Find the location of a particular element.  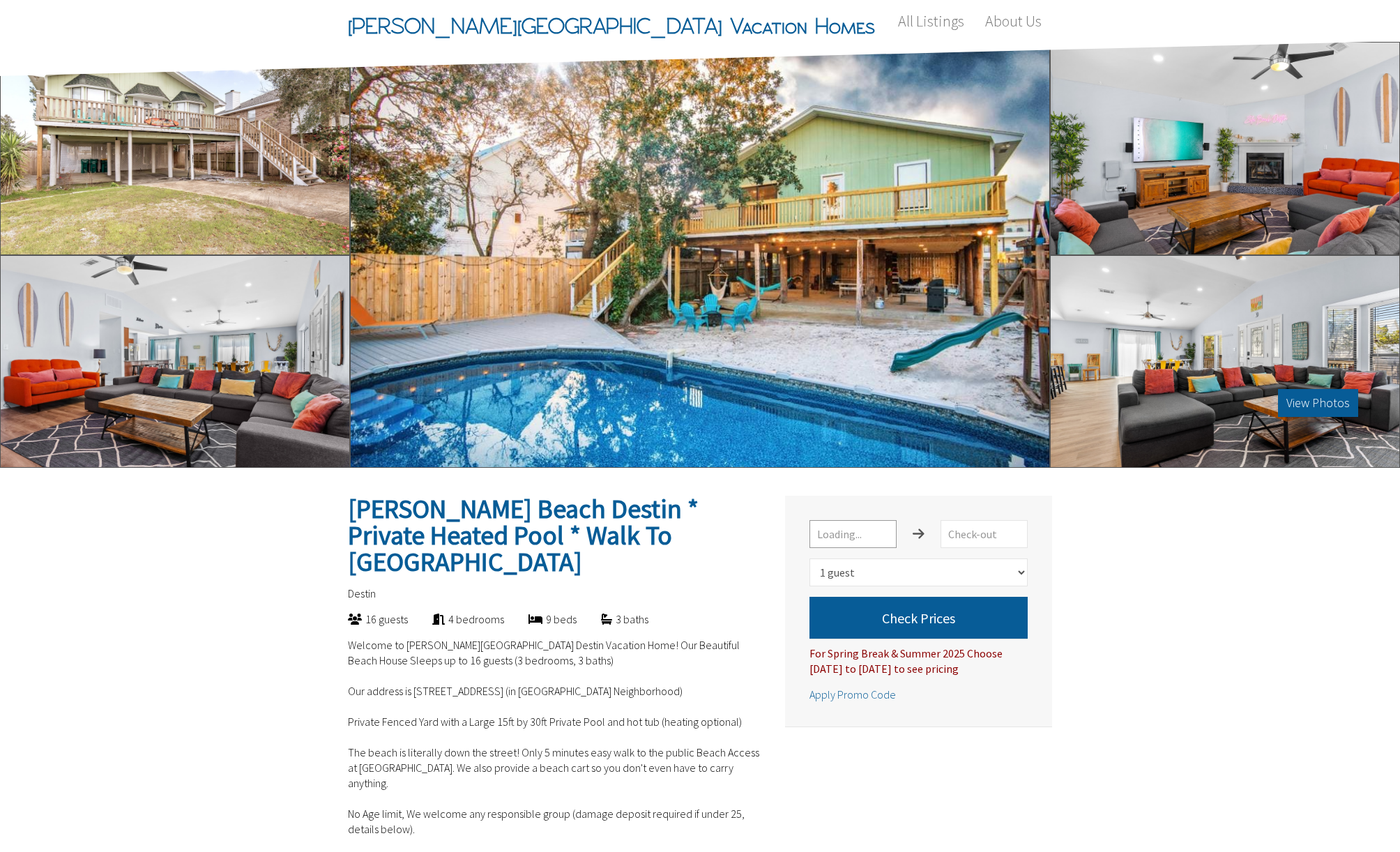

span: Apply Promo Code is located at coordinates (853, 695).